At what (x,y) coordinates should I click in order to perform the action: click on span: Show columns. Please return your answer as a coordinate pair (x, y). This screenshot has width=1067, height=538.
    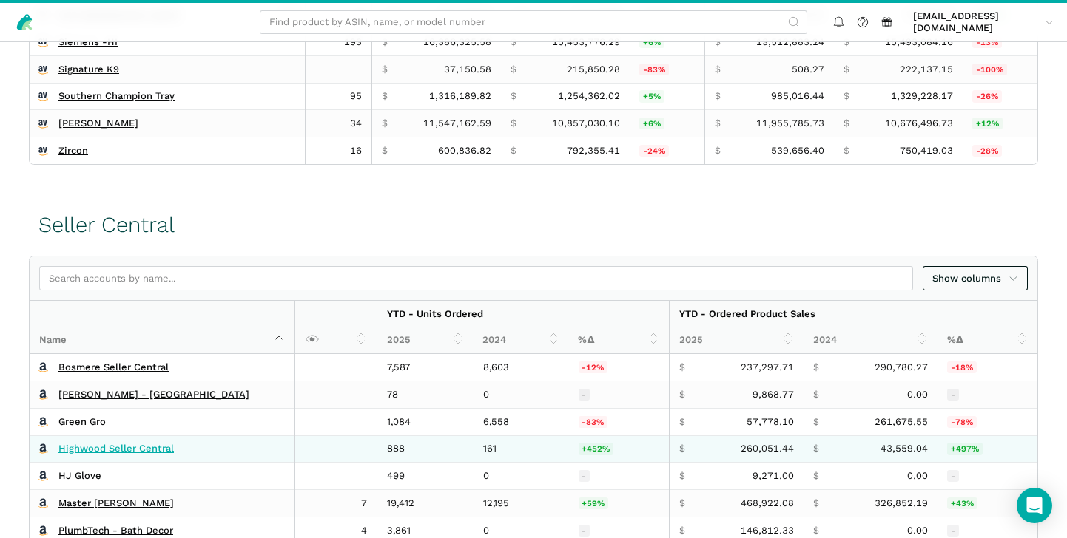
    Looking at the image, I should click on (975, 279).